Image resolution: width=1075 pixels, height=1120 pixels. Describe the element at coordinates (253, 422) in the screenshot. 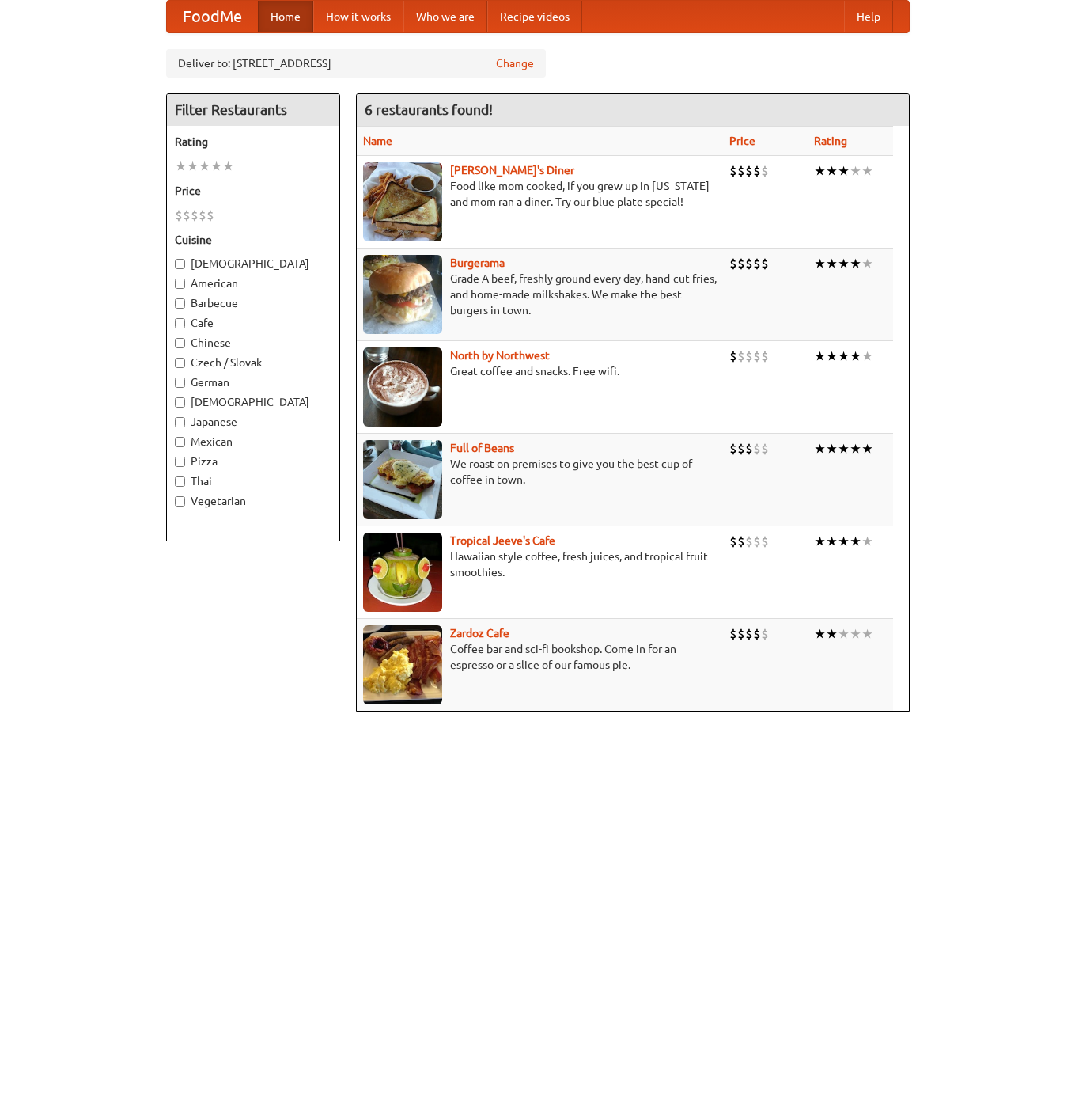

I see `label: Japanese` at that location.